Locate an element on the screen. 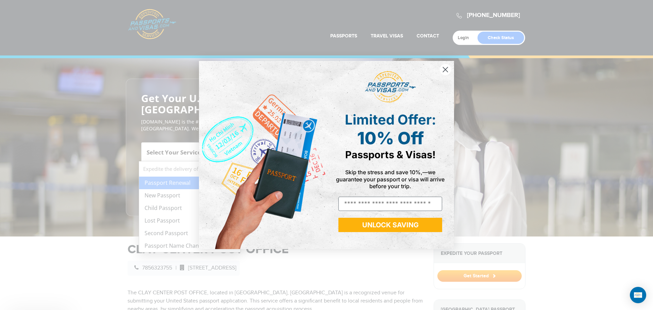 This screenshot has height=310, width=653. span: Limited Offer: is located at coordinates (391, 119).